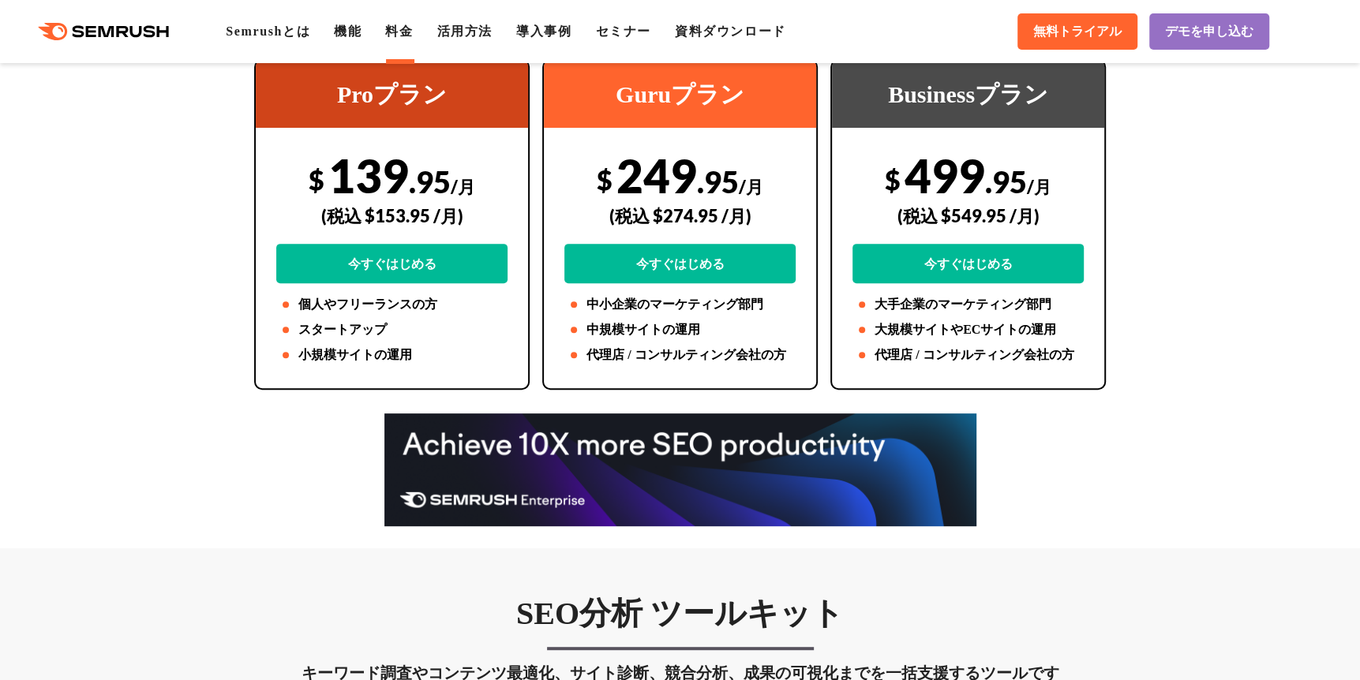  I want to click on li: スタートアップ, so click(391, 330).